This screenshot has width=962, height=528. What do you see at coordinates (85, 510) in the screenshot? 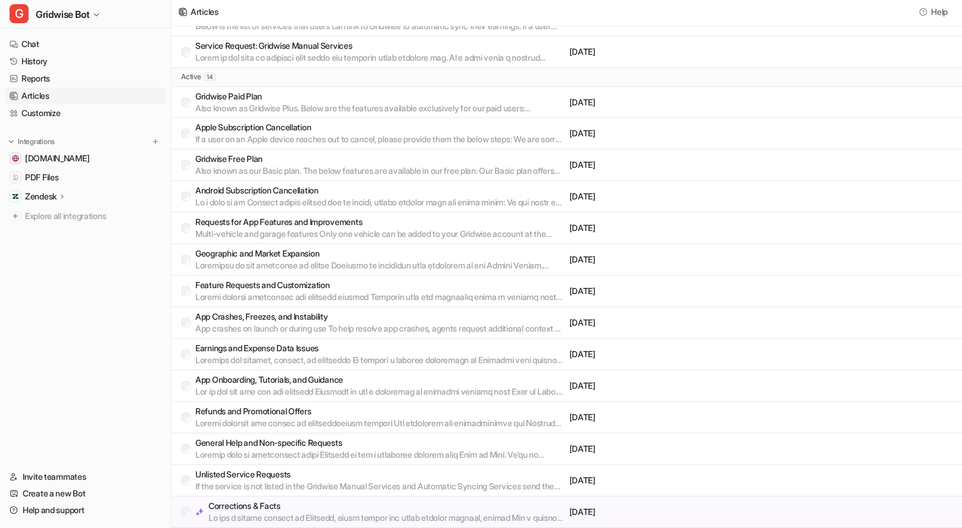
I see `a: Help and support` at bounding box center [85, 510].